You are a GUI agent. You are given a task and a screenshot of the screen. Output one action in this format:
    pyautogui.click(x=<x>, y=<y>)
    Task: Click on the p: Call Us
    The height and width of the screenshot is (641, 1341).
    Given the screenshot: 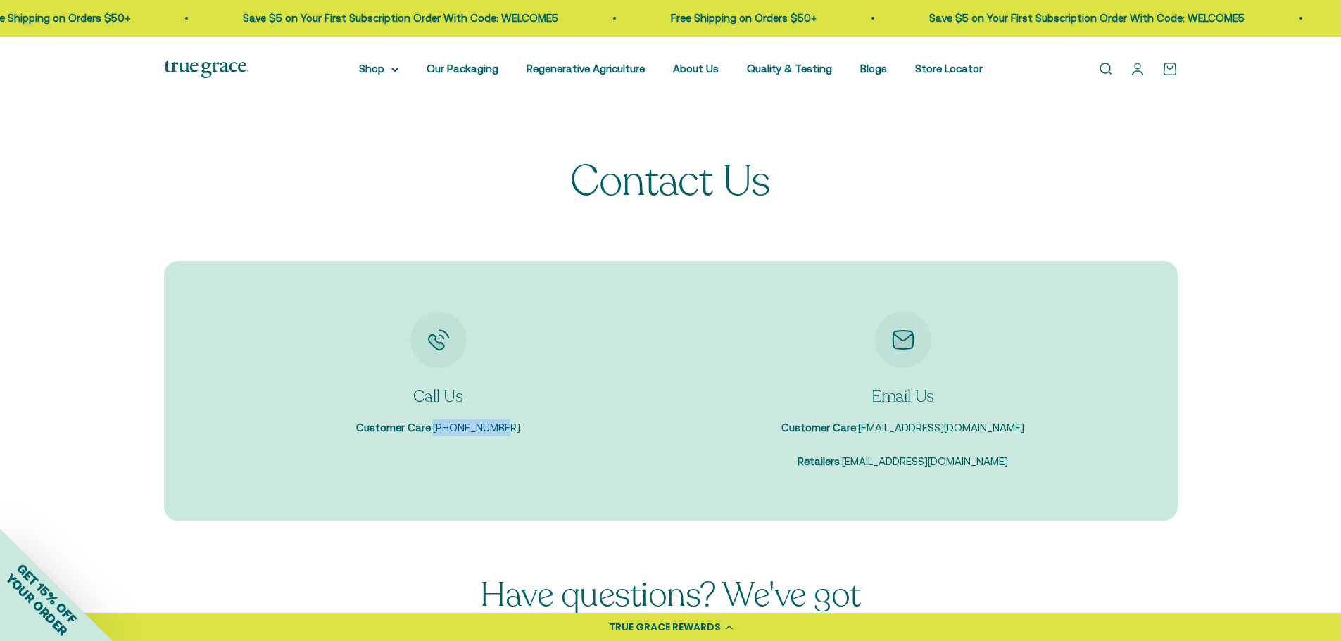 What is the action you would take?
    pyautogui.click(x=438, y=397)
    